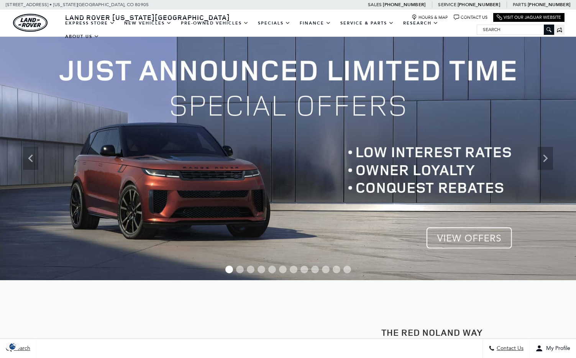 Image resolution: width=576 pixels, height=358 pixels. What do you see at coordinates (229, 270) in the screenshot?
I see `span: Go to slide 1` at bounding box center [229, 270].